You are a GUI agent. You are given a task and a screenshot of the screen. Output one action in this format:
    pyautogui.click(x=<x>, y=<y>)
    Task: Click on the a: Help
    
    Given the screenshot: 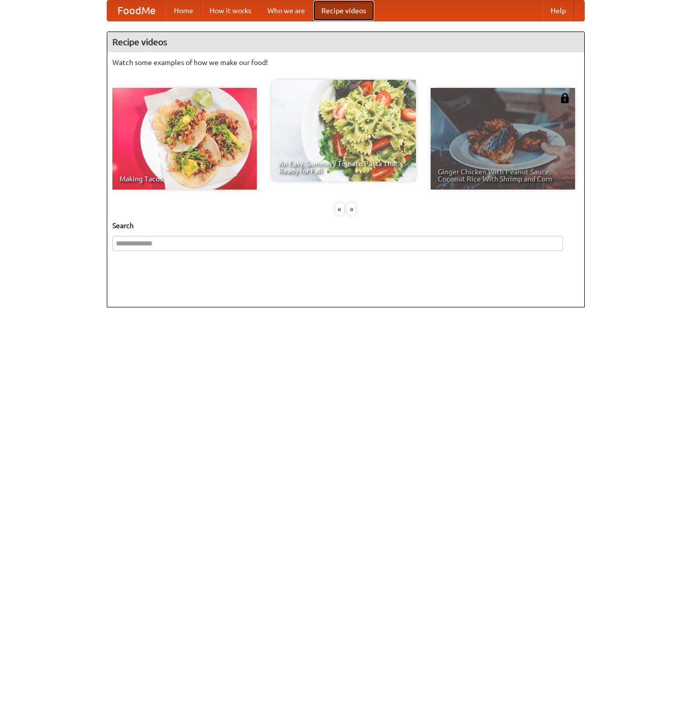 What is the action you would take?
    pyautogui.click(x=558, y=11)
    